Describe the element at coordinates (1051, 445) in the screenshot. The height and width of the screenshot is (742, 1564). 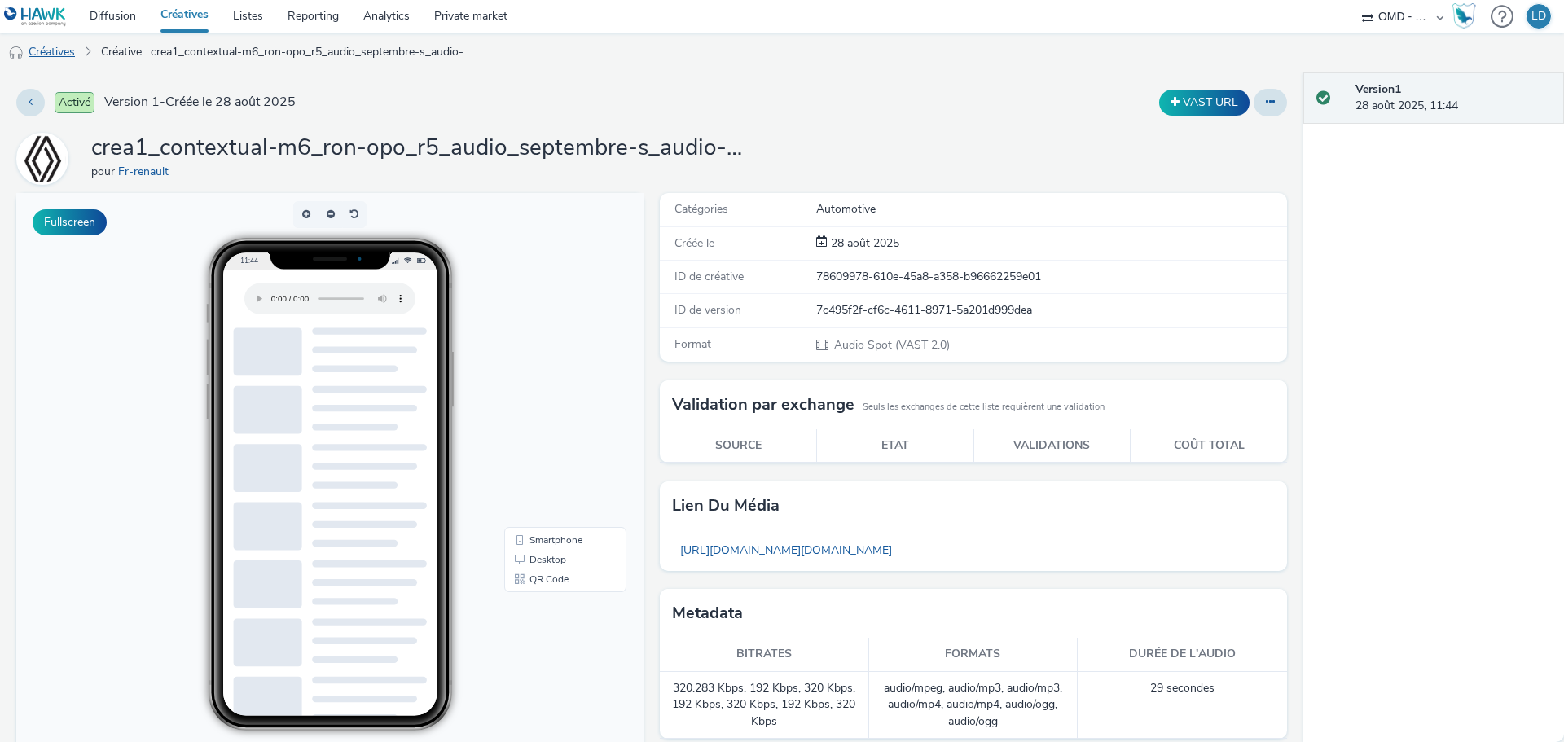
I see `th: Validations` at that location.